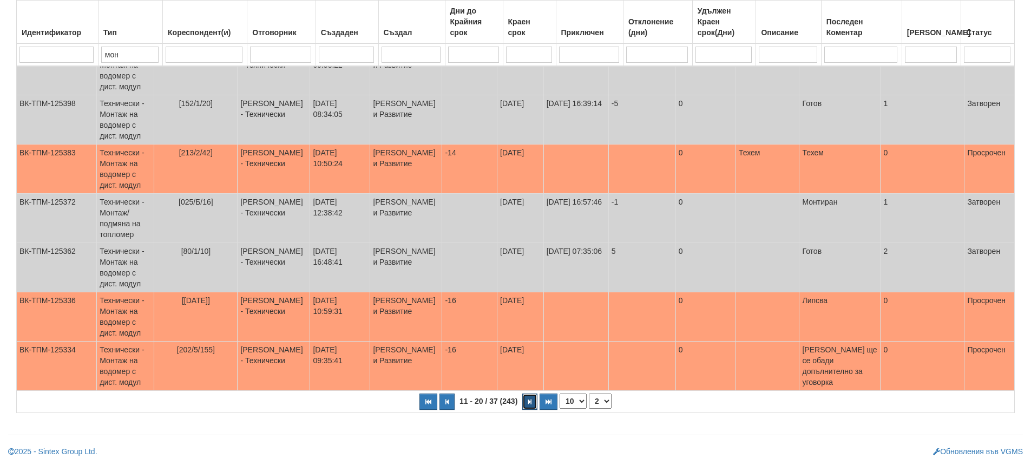 This screenshot has height=465, width=1031. What do you see at coordinates (861, 22) in the screenshot?
I see `th: Последен Коментар: No sort applied, activate to apply an ascending sort` at bounding box center [861, 22].